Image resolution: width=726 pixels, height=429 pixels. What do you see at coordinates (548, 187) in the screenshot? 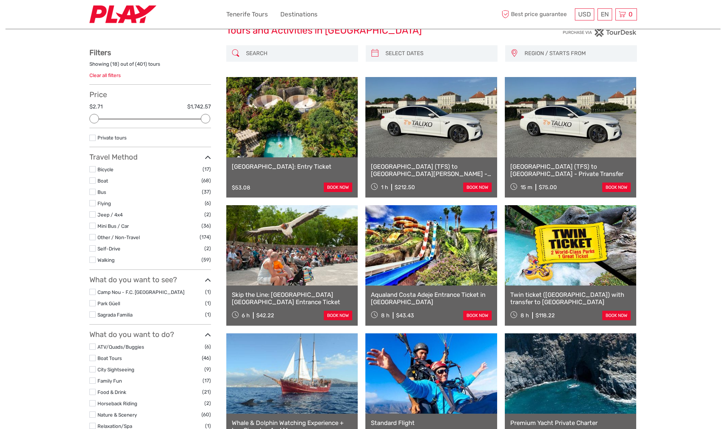
I see `div: $75.00` at bounding box center [548, 187].